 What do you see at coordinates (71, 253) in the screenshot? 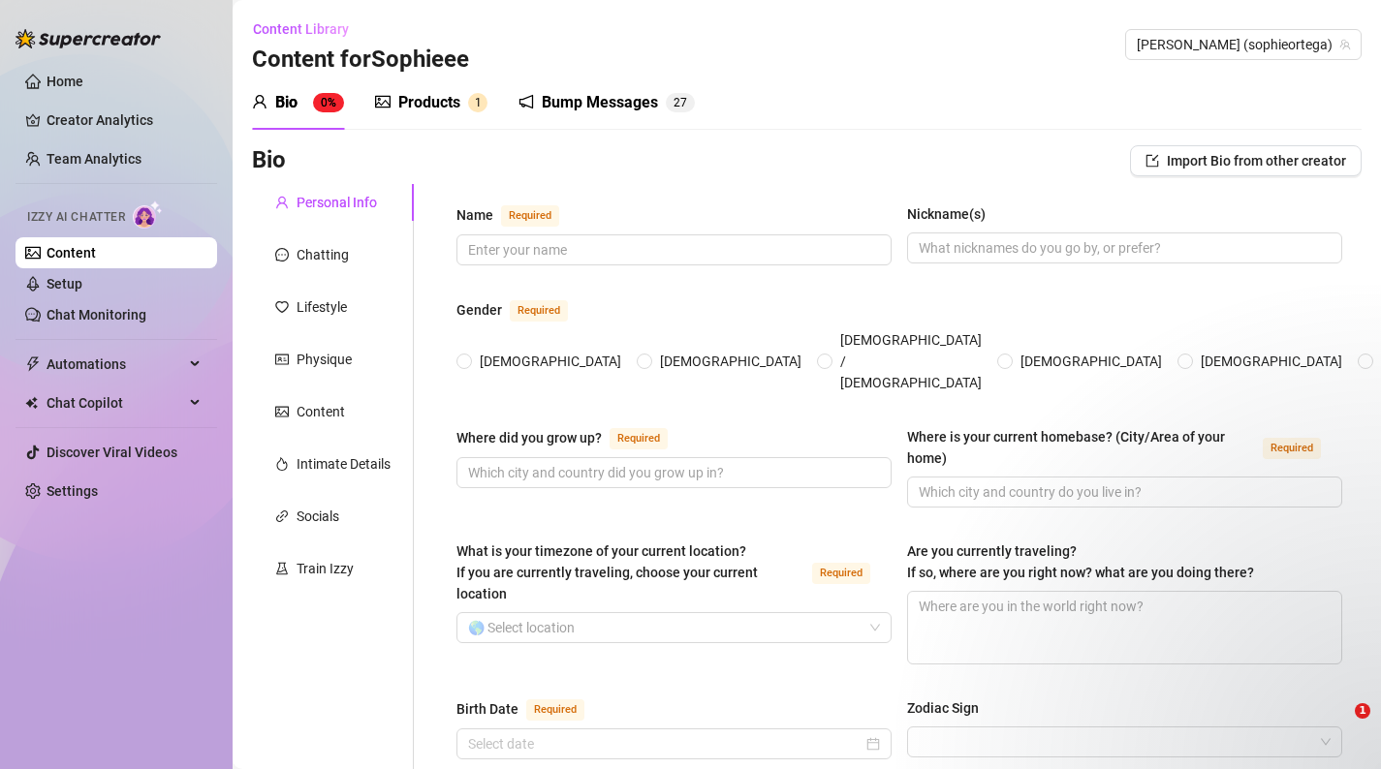
I see `a: Content` at bounding box center [71, 253].